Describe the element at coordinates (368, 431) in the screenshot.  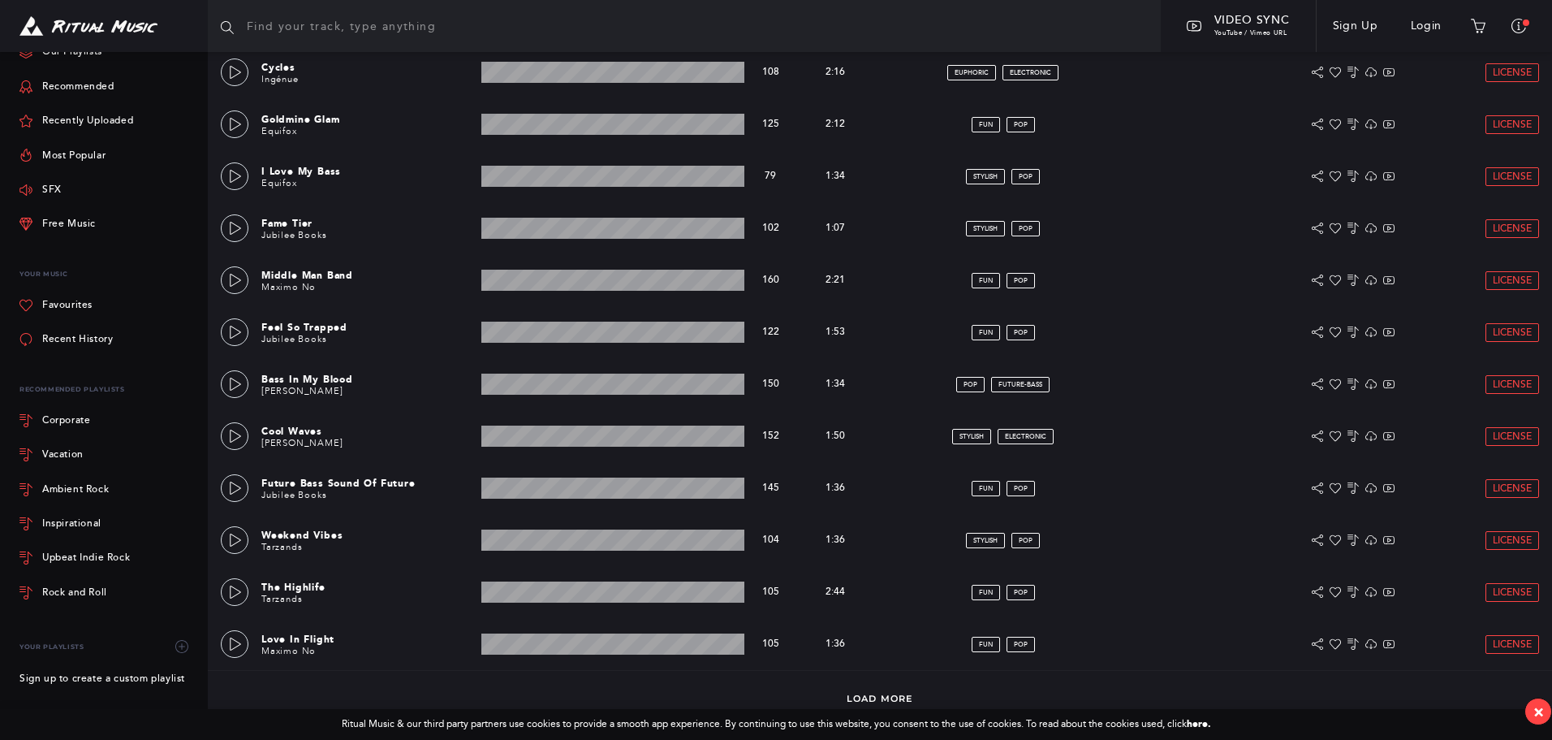
I see `p: Cool Waves` at that location.